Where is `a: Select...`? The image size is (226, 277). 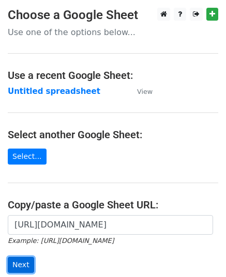 a: Select... is located at coordinates (27, 156).